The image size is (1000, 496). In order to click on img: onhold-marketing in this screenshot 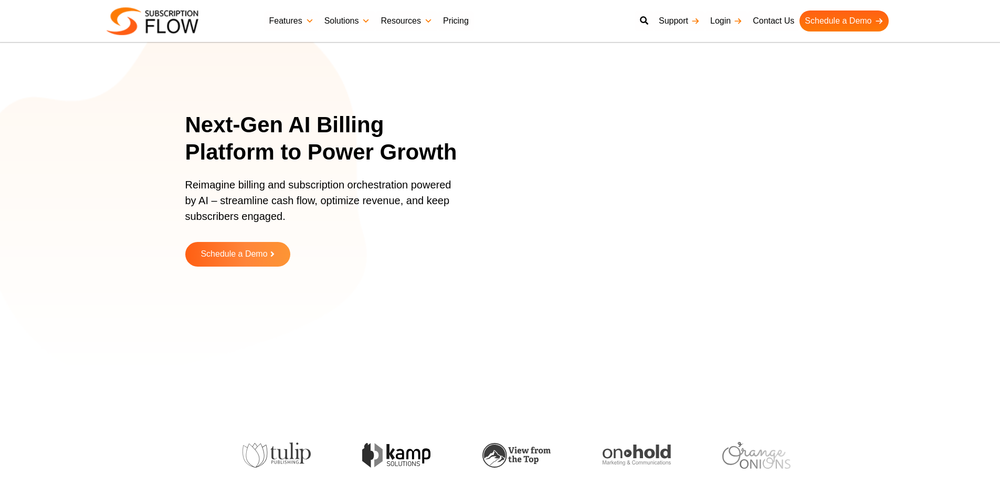, I will do `click(637, 455)`.